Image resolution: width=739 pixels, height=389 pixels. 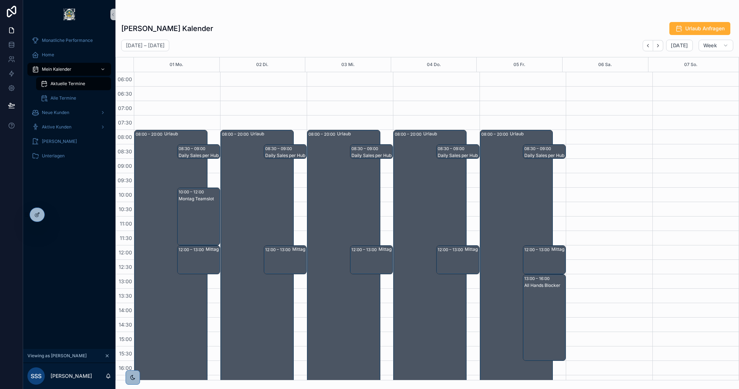 What do you see at coordinates (544, 285) in the screenshot?
I see `div: All Hands Blocker` at bounding box center [544, 285].